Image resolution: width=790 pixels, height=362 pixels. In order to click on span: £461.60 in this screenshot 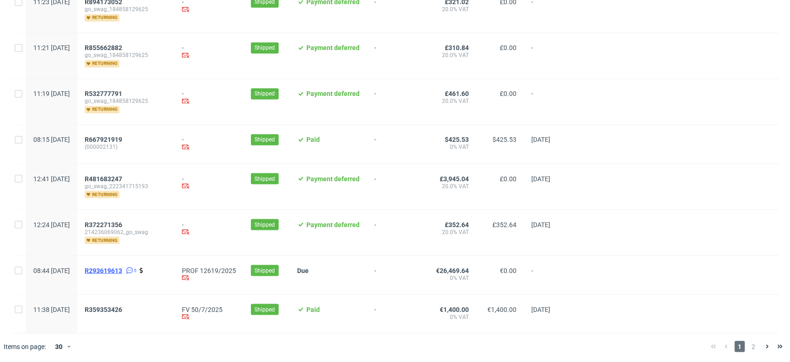, I will do `click(457, 94)`.